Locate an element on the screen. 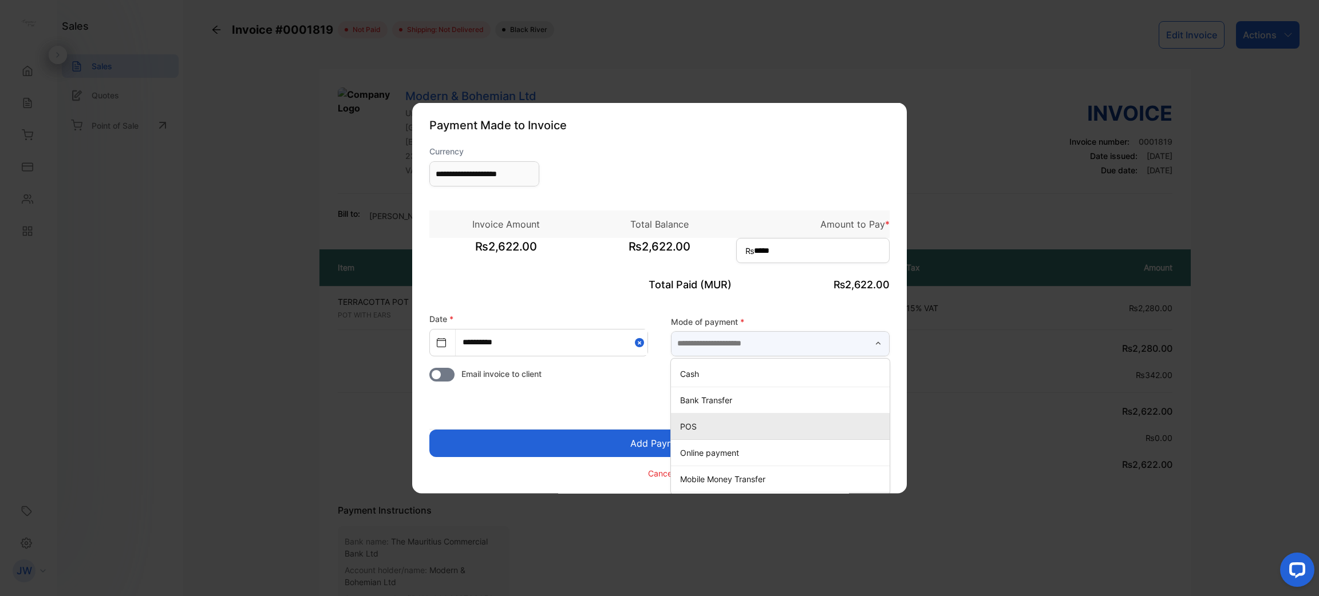  span: Email invoice to client is located at coordinates (501, 374).